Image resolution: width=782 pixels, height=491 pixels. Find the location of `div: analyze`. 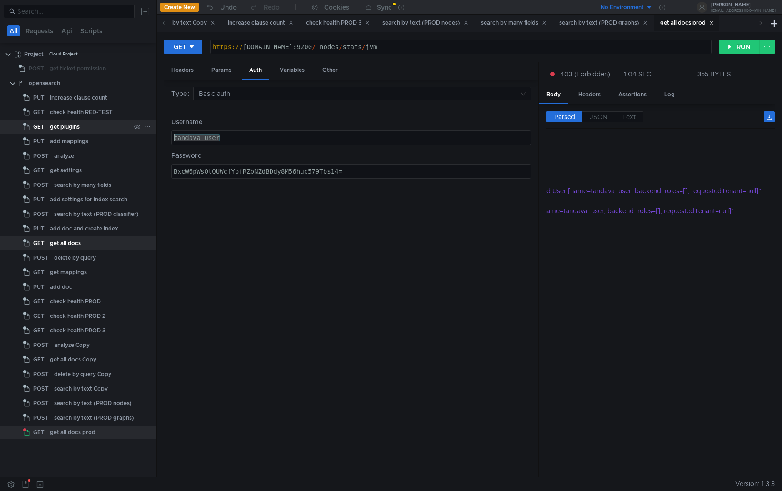

div: analyze is located at coordinates (64, 156).